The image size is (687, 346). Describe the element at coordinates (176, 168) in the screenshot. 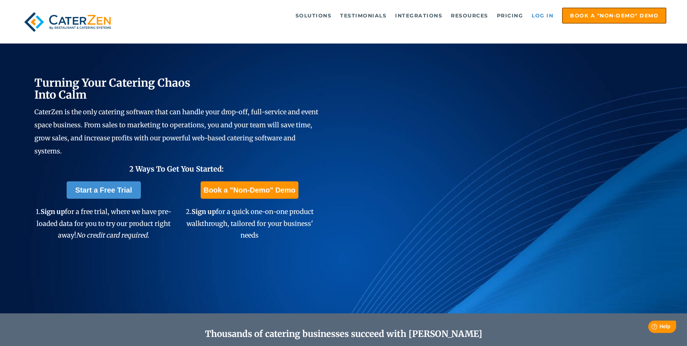

I see `span: 2 Ways To Get You Started:` at that location.